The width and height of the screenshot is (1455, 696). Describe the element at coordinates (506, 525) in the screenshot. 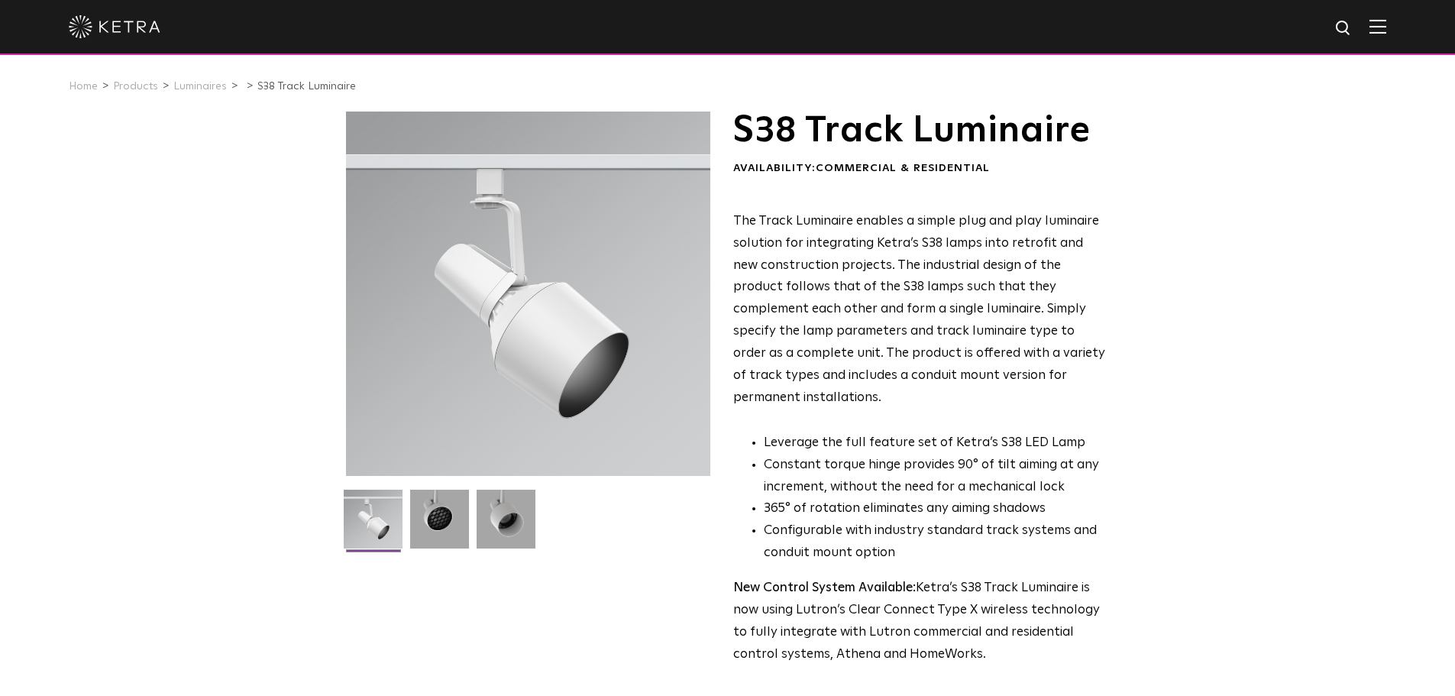

I see `img: 9e3d97bd0cf938513d6e` at that location.